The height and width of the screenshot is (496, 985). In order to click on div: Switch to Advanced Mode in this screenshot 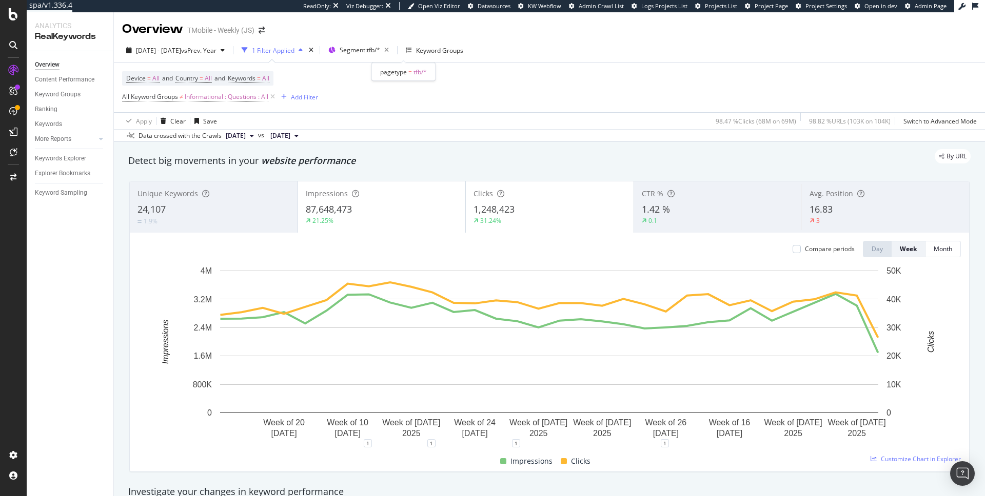, I will do `click(940, 121)`.